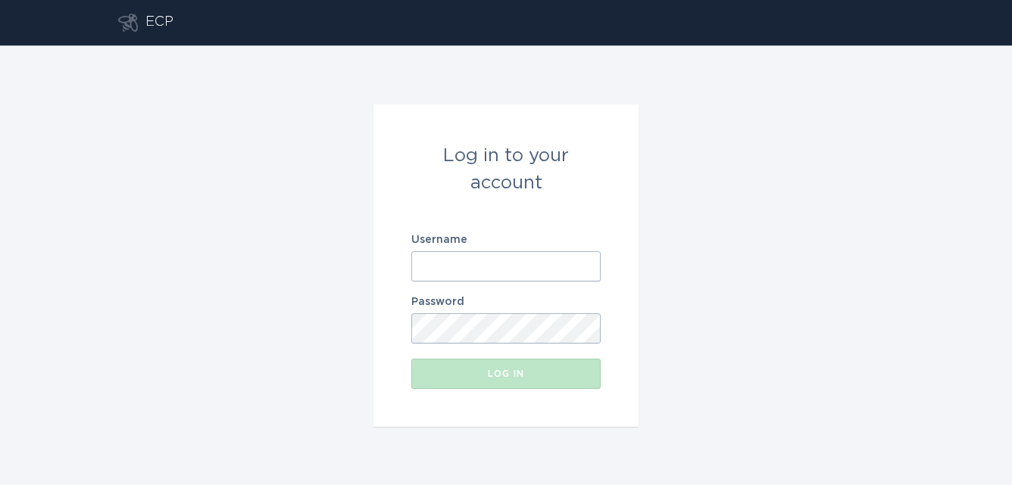 The image size is (1012, 485). Describe the element at coordinates (506, 240) in the screenshot. I see `label: Username` at that location.